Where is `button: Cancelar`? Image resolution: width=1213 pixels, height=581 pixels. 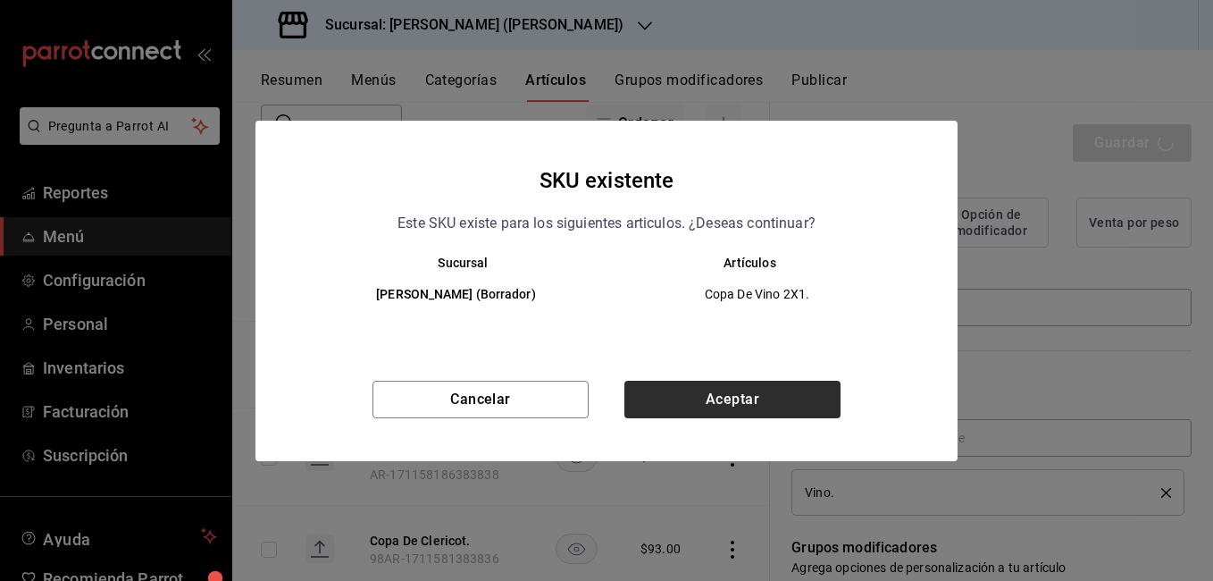 button: Cancelar is located at coordinates (480, 399).